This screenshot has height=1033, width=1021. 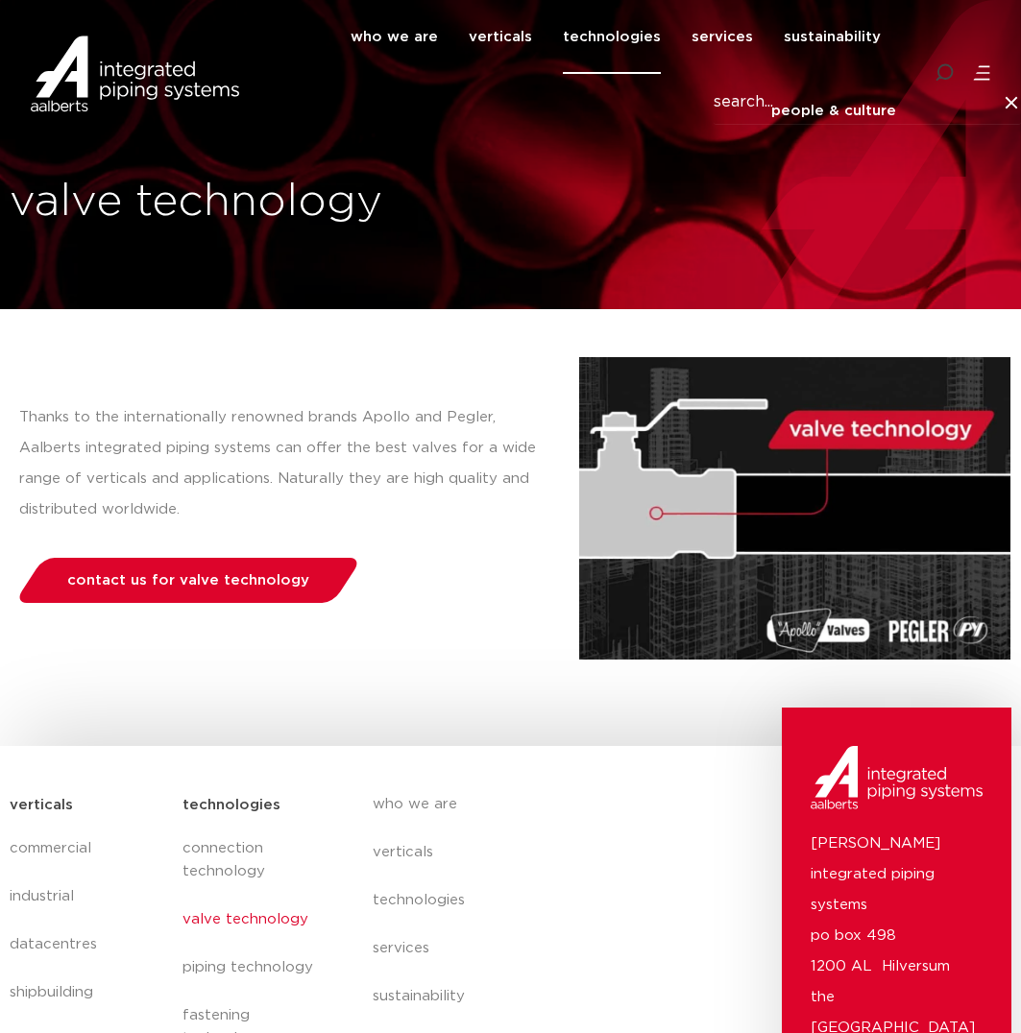 I want to click on a: sustainability, so click(x=522, y=997).